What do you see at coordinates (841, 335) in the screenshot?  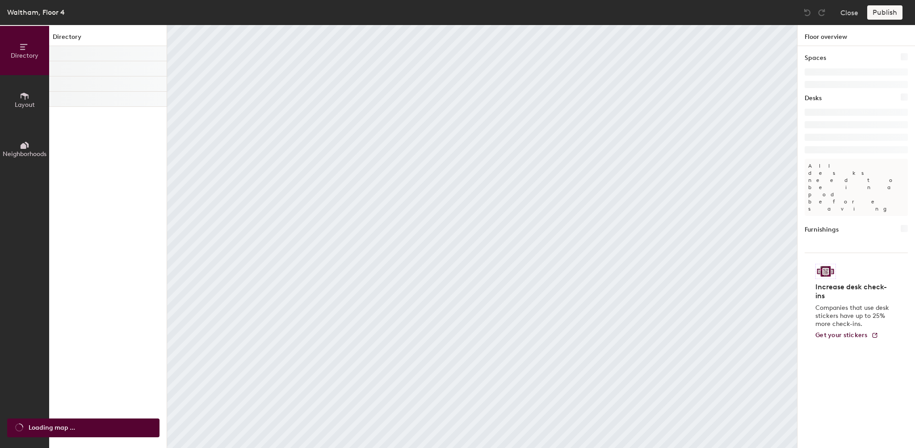 I see `span: Get your stickers` at bounding box center [841, 335].